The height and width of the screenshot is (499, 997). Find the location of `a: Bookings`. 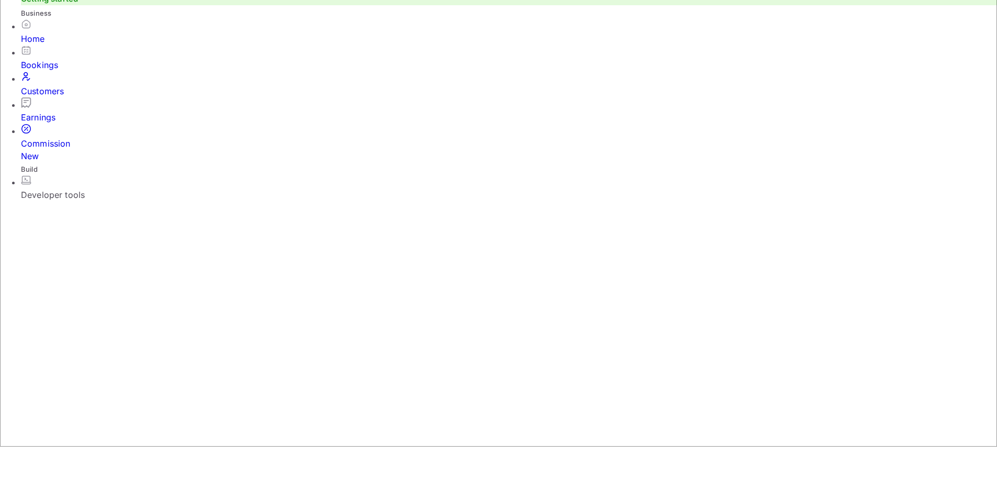

a: Bookings is located at coordinates (509, 58).